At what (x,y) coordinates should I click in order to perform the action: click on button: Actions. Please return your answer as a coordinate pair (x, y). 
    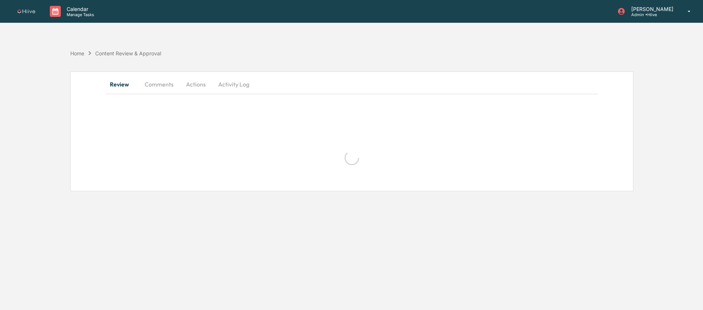
    Looking at the image, I should click on (196, 84).